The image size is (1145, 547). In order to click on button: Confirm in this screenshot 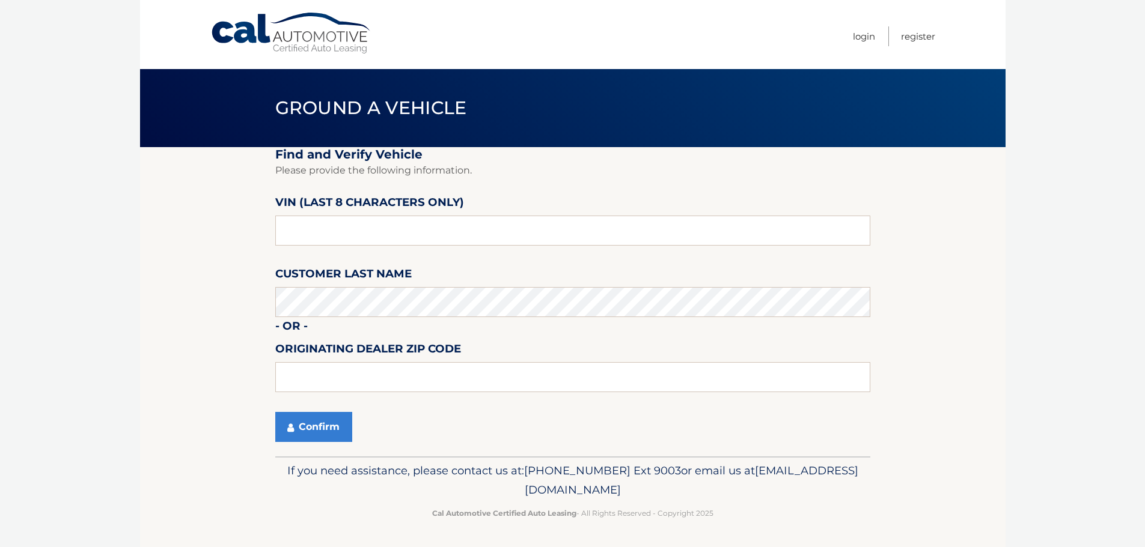, I will do `click(314, 427)`.